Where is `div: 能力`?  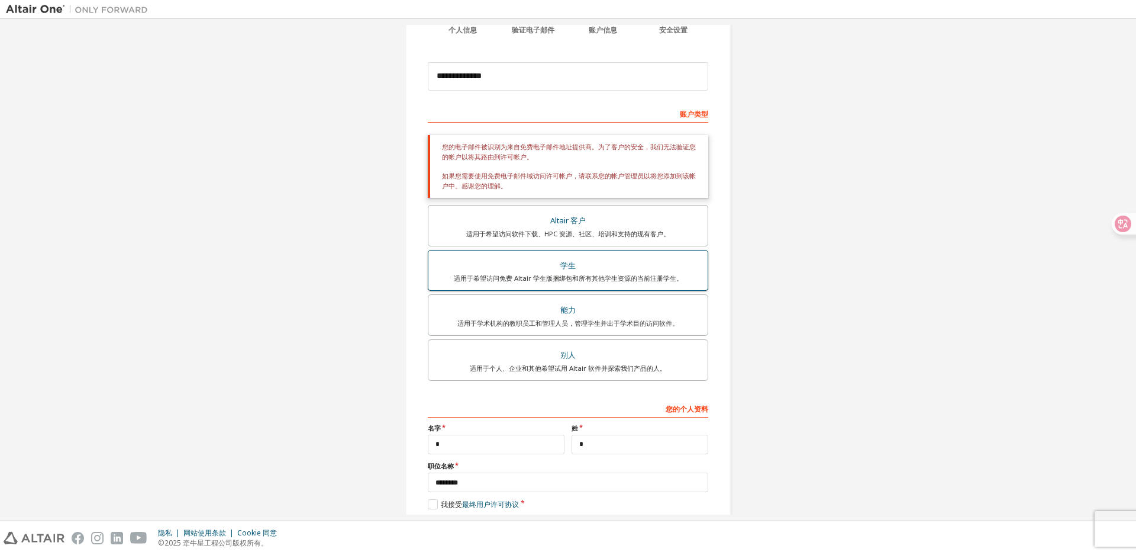 div: 能力 is located at coordinates (568, 310).